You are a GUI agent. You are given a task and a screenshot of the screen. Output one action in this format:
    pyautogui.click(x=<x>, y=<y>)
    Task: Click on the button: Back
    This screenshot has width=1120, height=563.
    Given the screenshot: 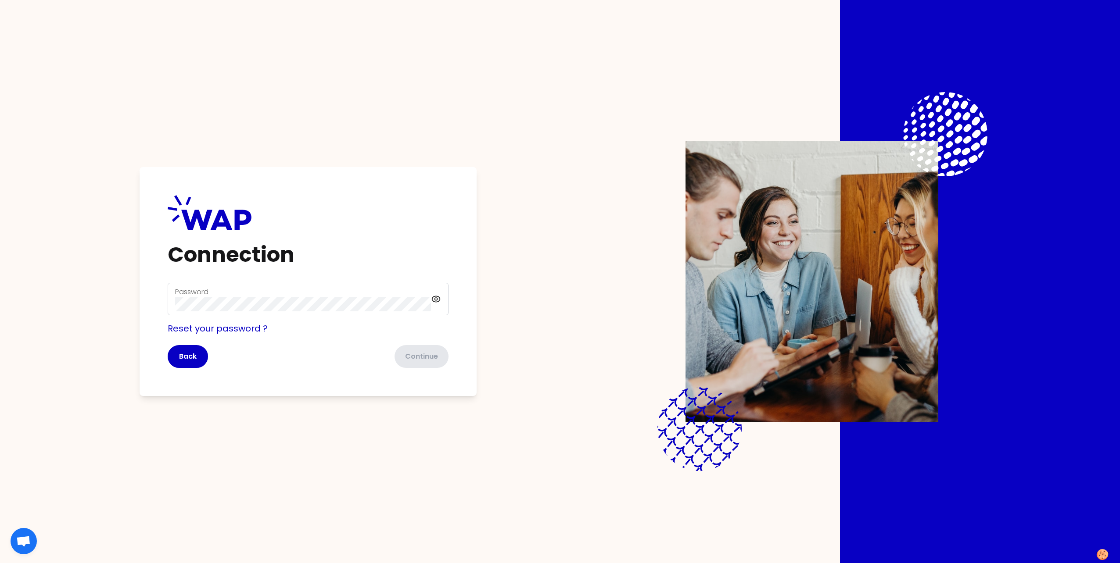 What is the action you would take?
    pyautogui.click(x=188, y=357)
    